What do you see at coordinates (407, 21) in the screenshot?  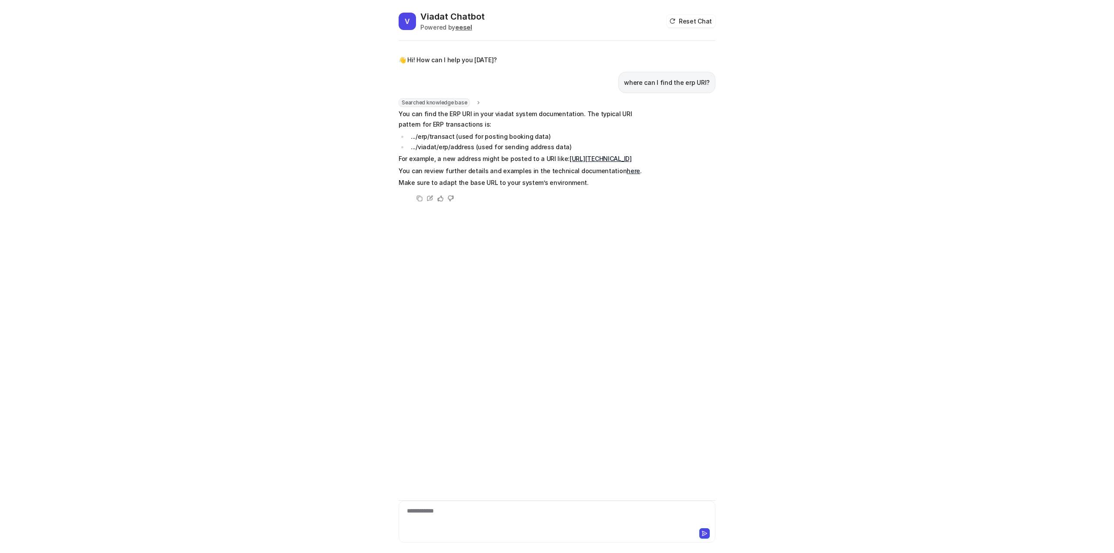 I see `span: V` at bounding box center [407, 21].